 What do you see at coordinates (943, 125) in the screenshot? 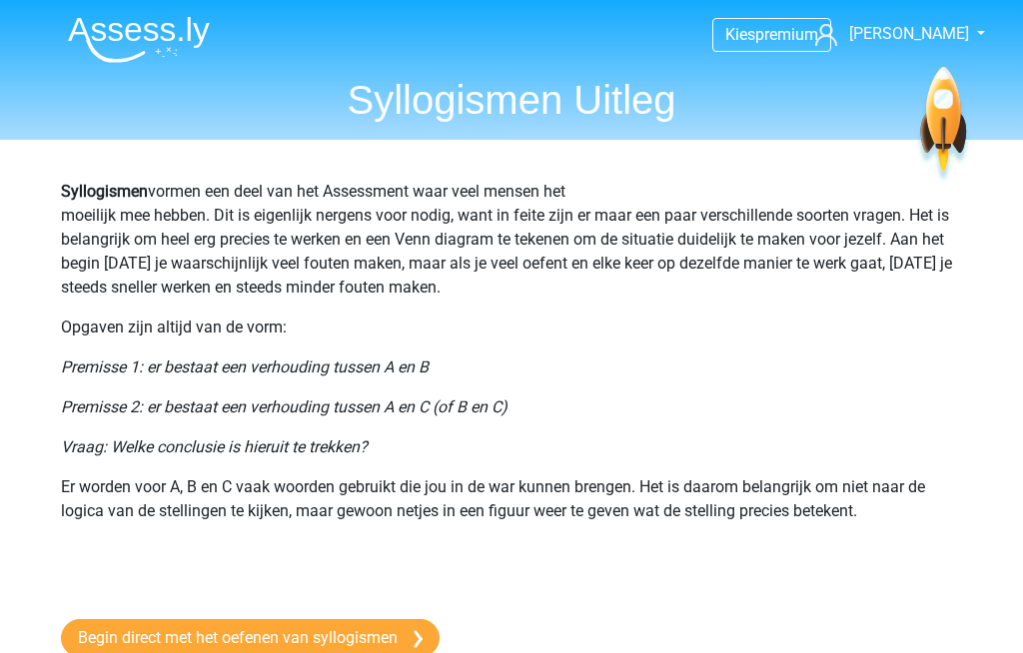
I see `img: spaceship.7d73109d6933.svg` at bounding box center [943, 125].